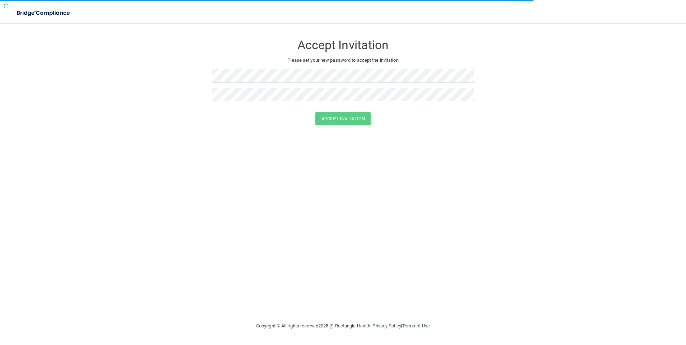  Describe the element at coordinates (343, 60) in the screenshot. I see `p: Please set your new password to accept the invitation` at that location.